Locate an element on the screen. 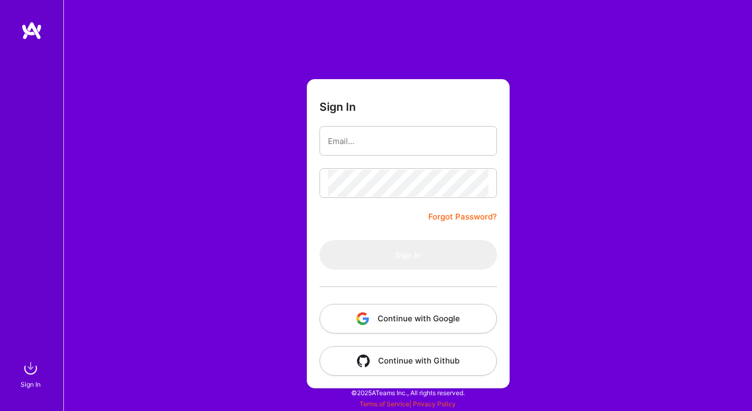  button: Continue with Github is located at coordinates (408, 361).